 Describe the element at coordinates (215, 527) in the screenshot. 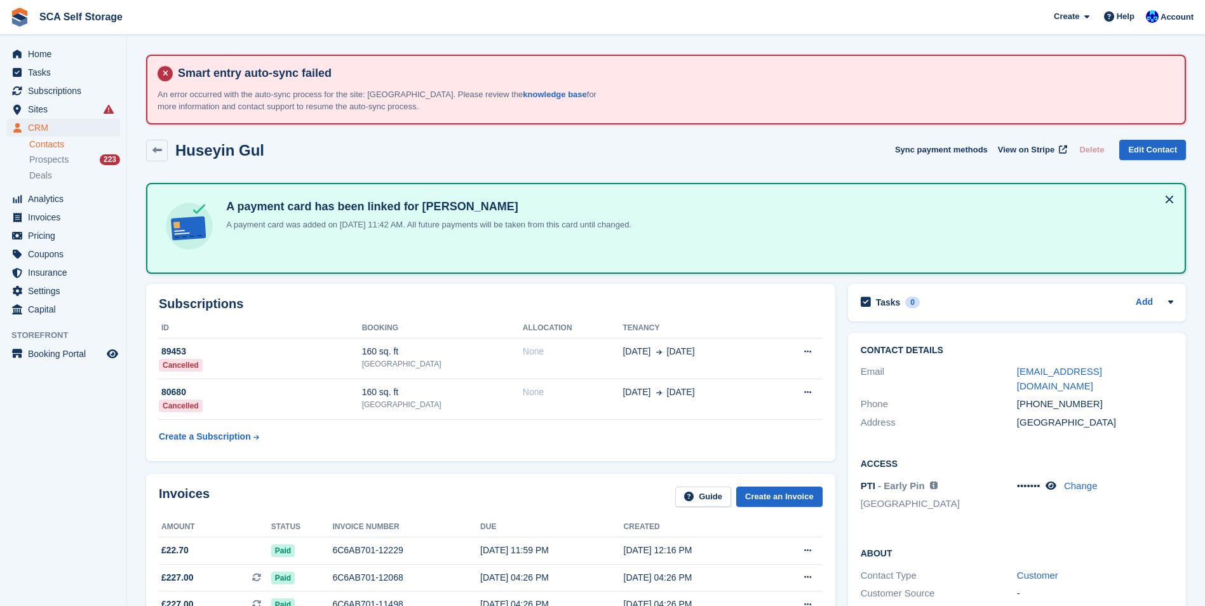

I see `th: Amount` at that location.